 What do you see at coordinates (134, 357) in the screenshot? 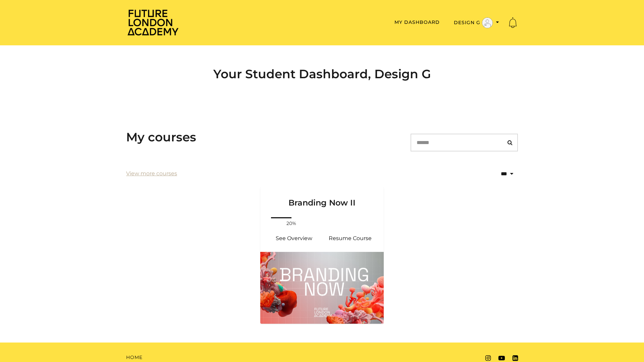
I see `a: Home` at bounding box center [134, 357].